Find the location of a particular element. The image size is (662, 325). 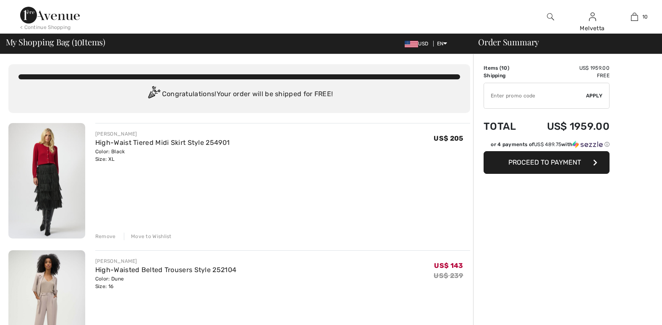

div: or 4 payments ofUS$ 489.75withSezzle Click to learn more about Sezzle is located at coordinates (547, 146).